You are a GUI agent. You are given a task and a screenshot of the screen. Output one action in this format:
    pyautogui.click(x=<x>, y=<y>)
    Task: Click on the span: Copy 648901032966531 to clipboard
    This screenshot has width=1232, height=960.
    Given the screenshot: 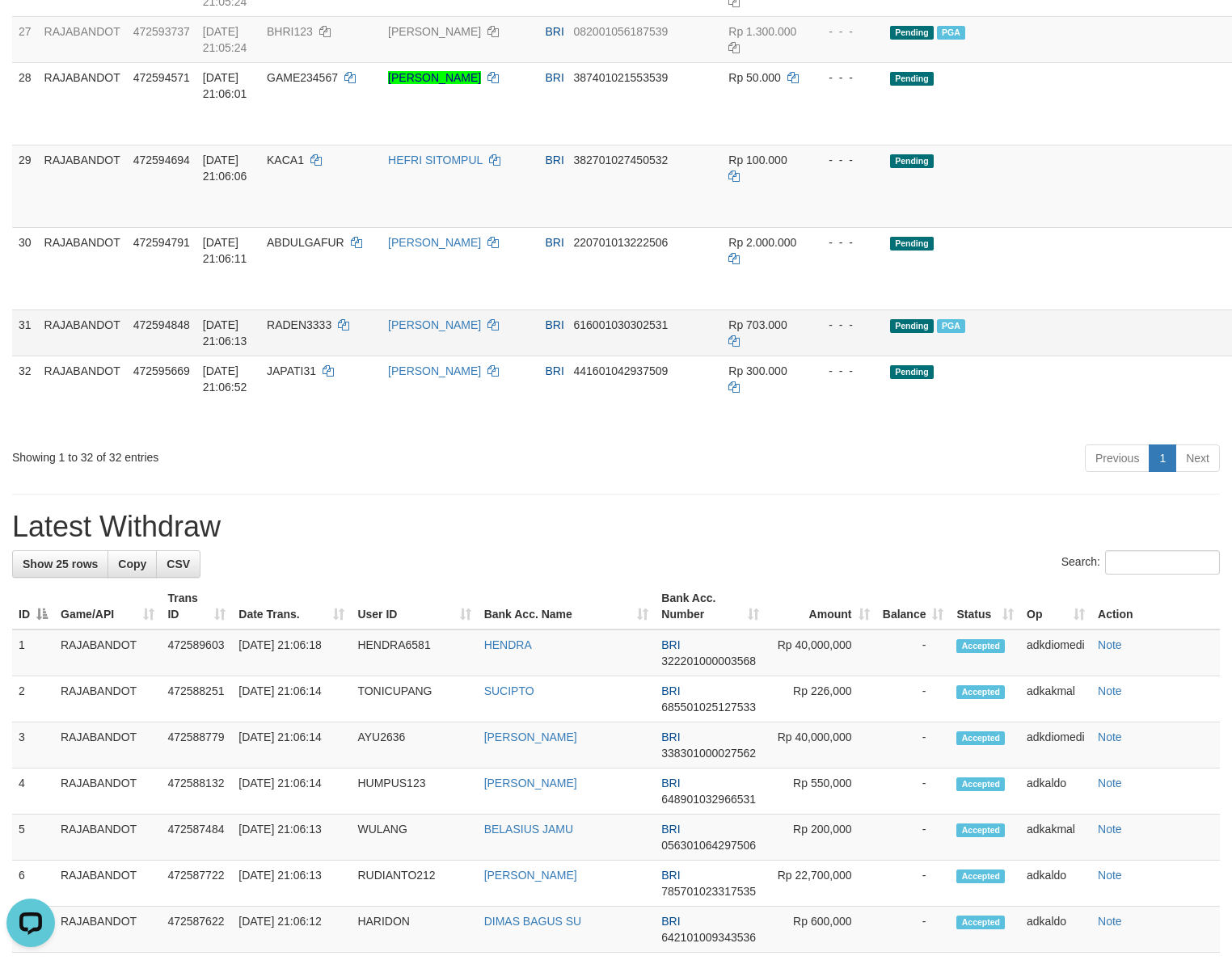 What is the action you would take?
    pyautogui.click(x=708, y=799)
    